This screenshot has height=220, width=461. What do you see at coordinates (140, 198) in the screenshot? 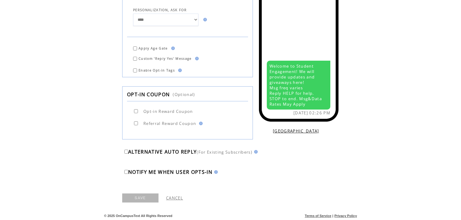
I see `a: SAVE` at bounding box center [140, 198].